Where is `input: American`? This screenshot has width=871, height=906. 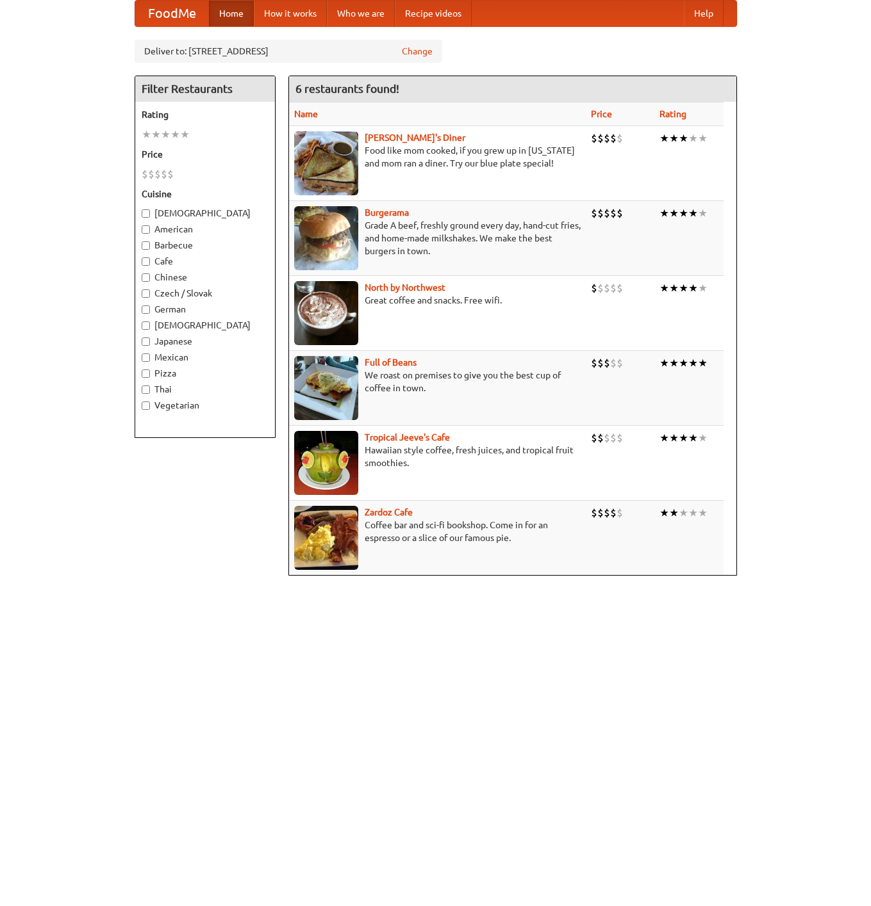
input: American is located at coordinates (145, 229).